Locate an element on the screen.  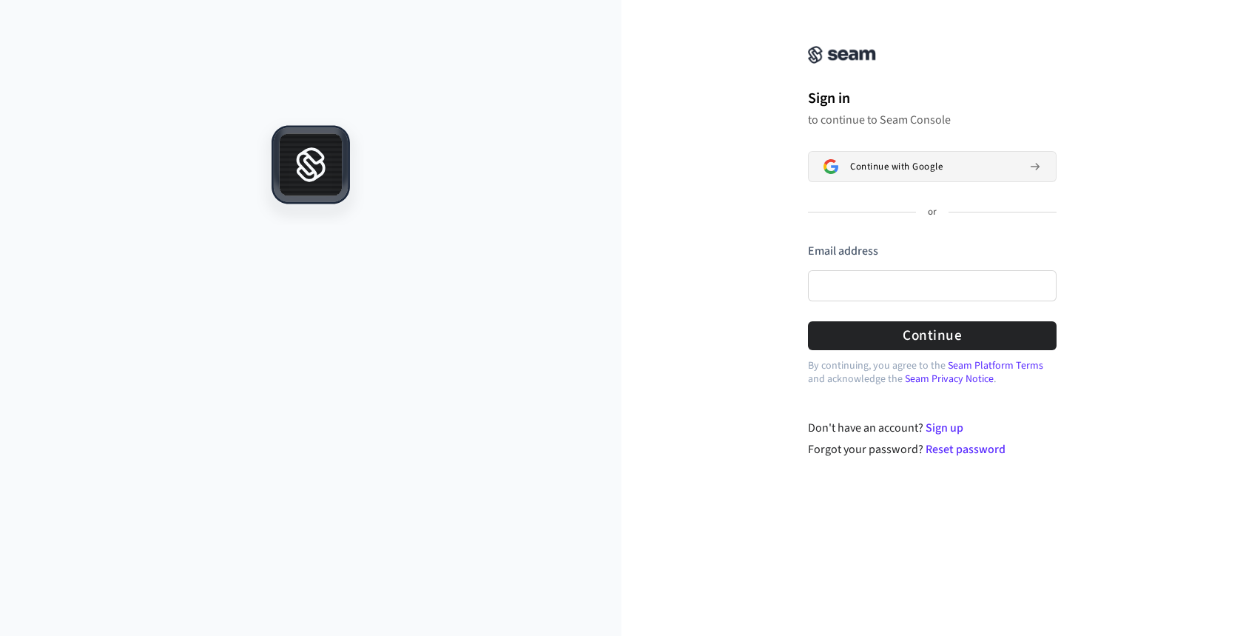
p: or is located at coordinates (932, 212).